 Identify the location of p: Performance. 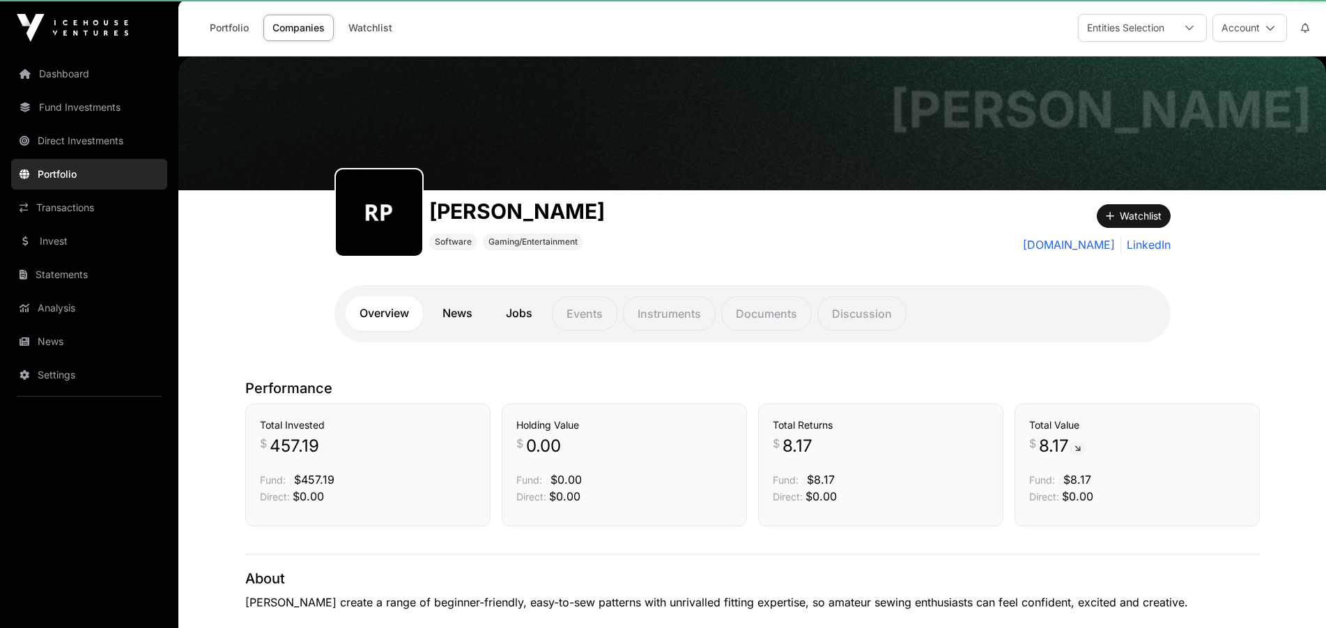
(752, 388).